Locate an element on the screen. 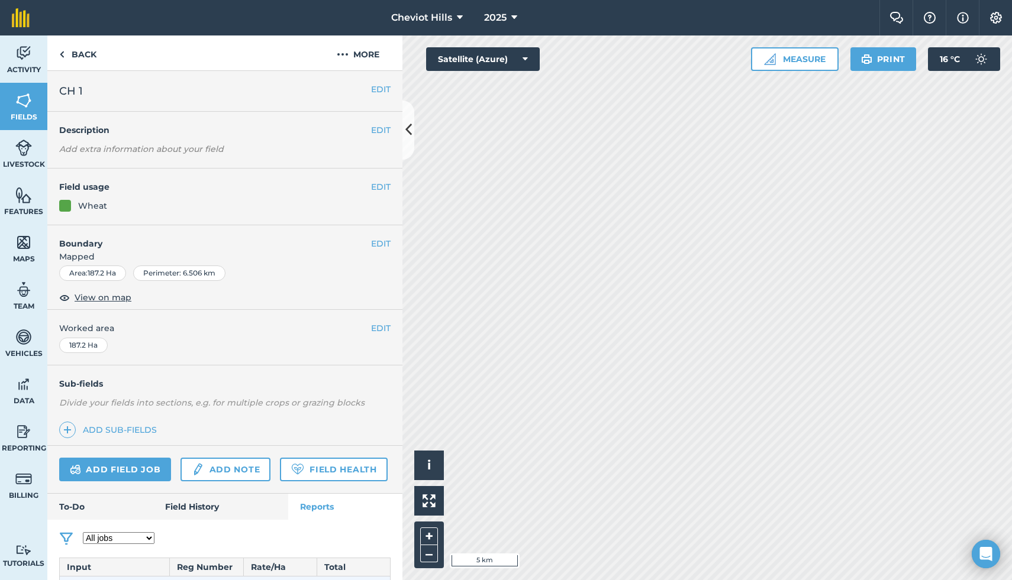  h4: Sub-fields is located at coordinates (225, 384).